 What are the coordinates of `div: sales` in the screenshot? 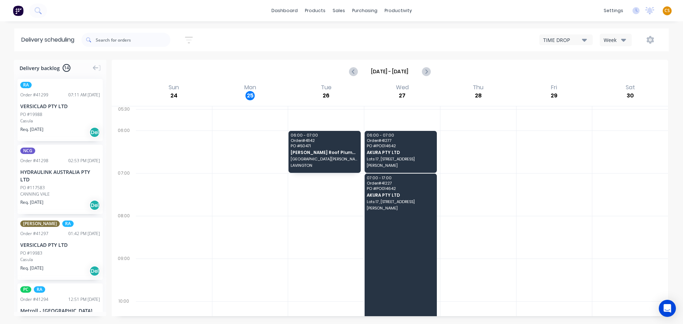 It's located at (339, 11).